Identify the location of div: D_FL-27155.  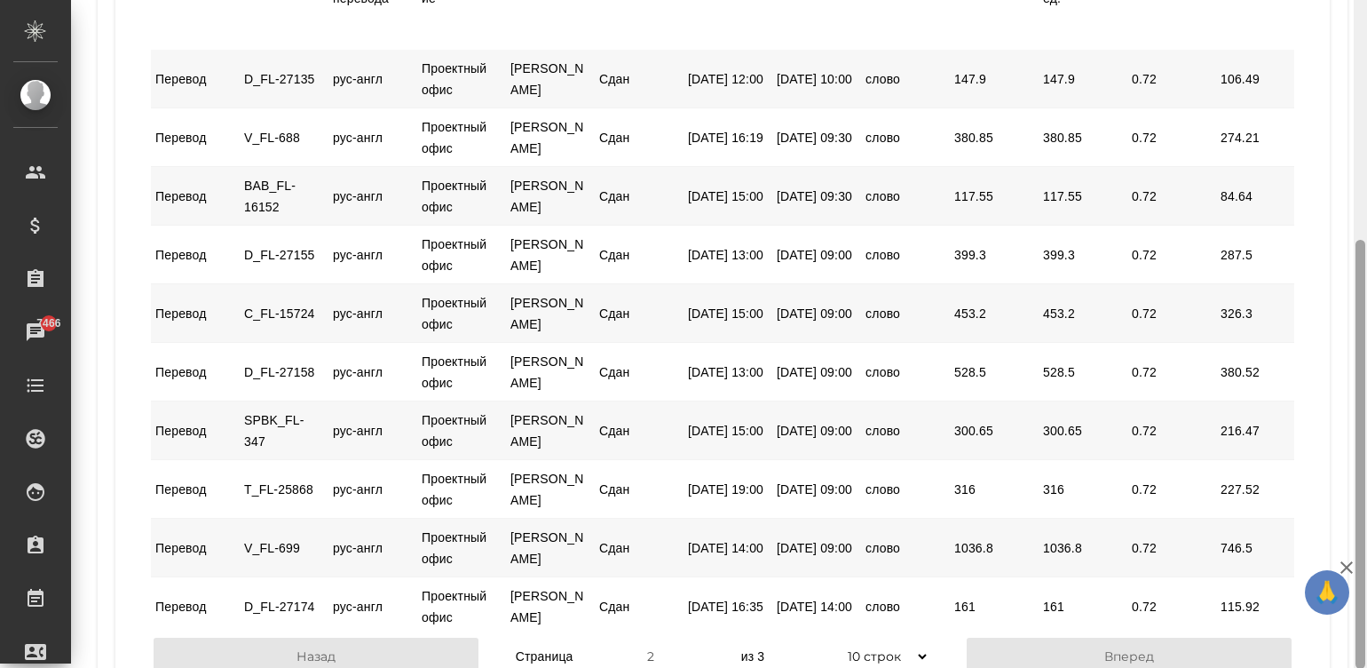
(284, 255).